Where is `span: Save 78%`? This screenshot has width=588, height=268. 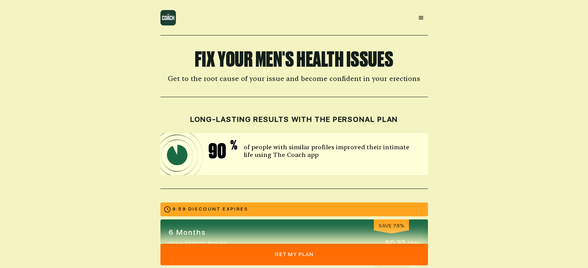 span: Save 78% is located at coordinates (391, 226).